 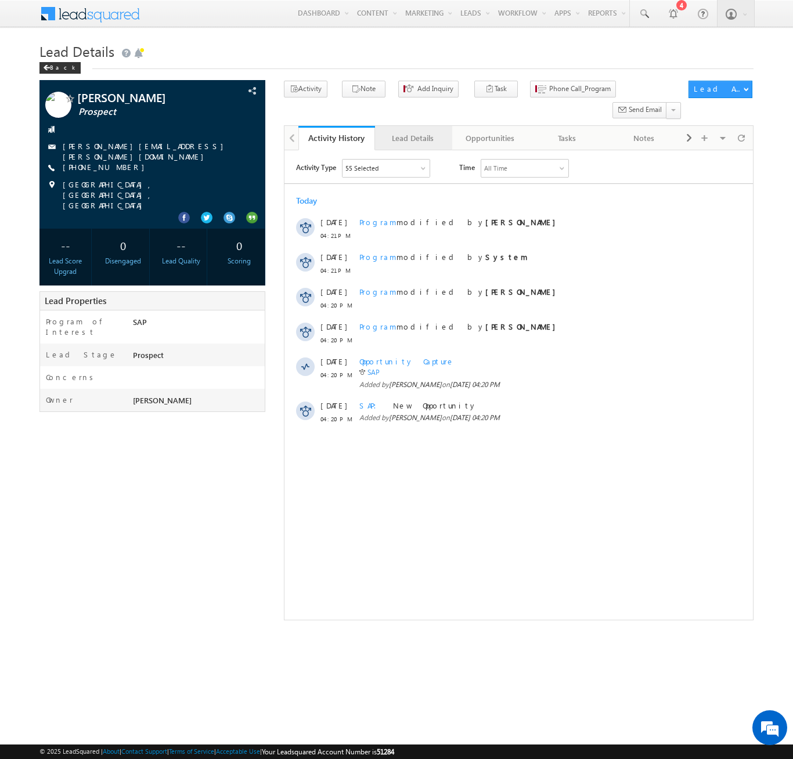 I want to click on label: Concerns, so click(x=71, y=377).